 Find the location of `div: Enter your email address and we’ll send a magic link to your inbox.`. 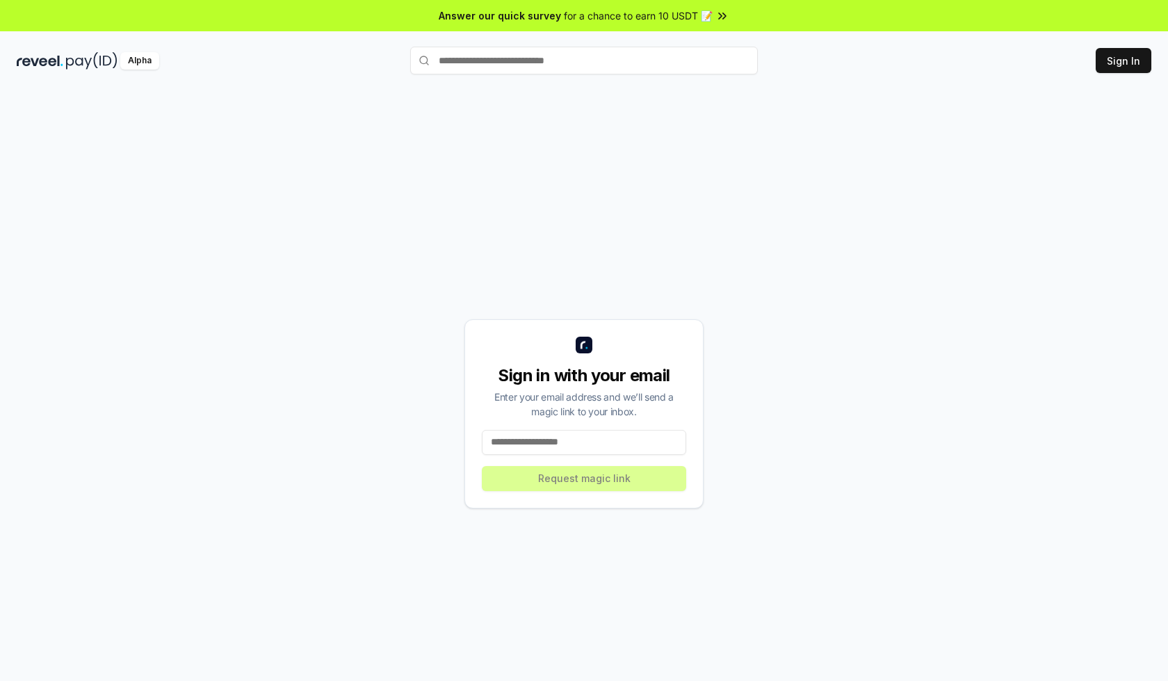

div: Enter your email address and we’ll send a magic link to your inbox. is located at coordinates (584, 404).